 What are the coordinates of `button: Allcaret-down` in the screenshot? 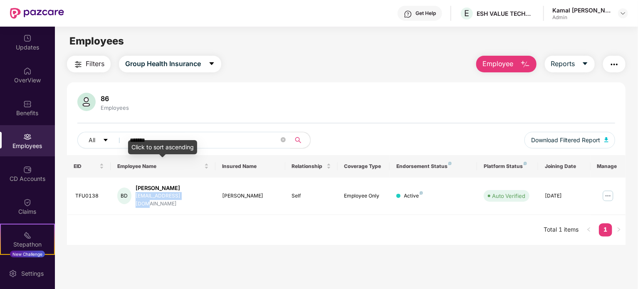 It's located at (103, 140).